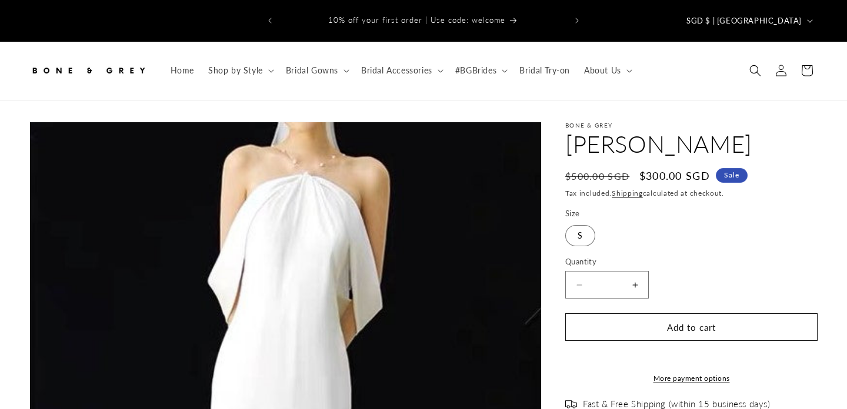  Describe the element at coordinates (545, 71) in the screenshot. I see `span: Bridal Try-on` at that location.